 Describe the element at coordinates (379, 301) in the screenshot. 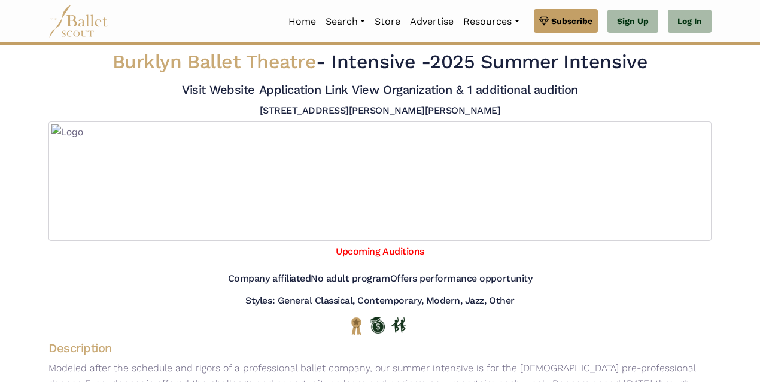

I see `h5: Styles: General Classical, Contemporary, Modern, Jazz, Other` at that location.